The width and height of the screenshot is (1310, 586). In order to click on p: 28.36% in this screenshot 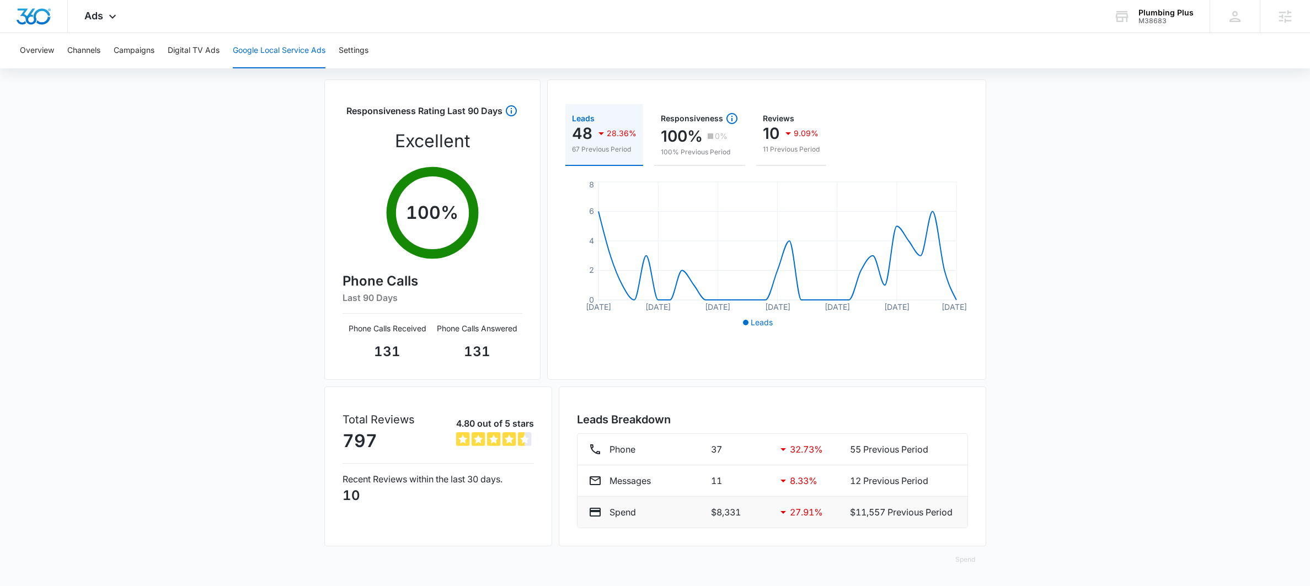, I will do `click(622, 133)`.